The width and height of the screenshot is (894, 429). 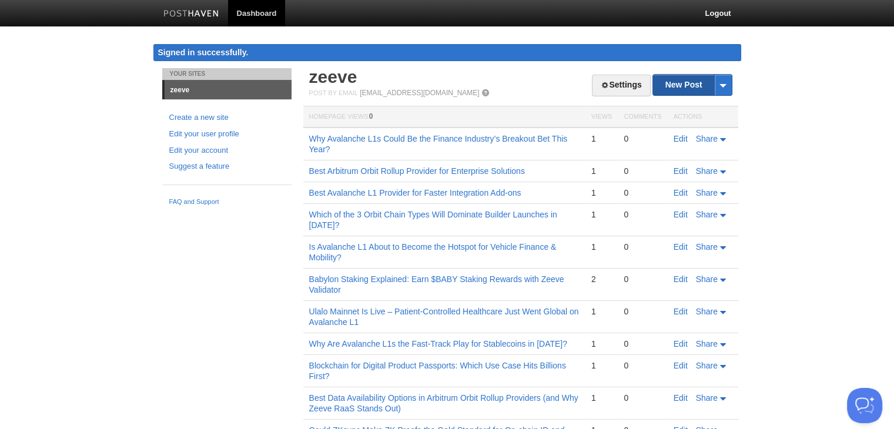 What do you see at coordinates (444, 317) in the screenshot?
I see `a: Ulalo Mainnet Is Live – Patient-Controlled Healthcare Just Went Global on Avalanche L1` at bounding box center [444, 317].